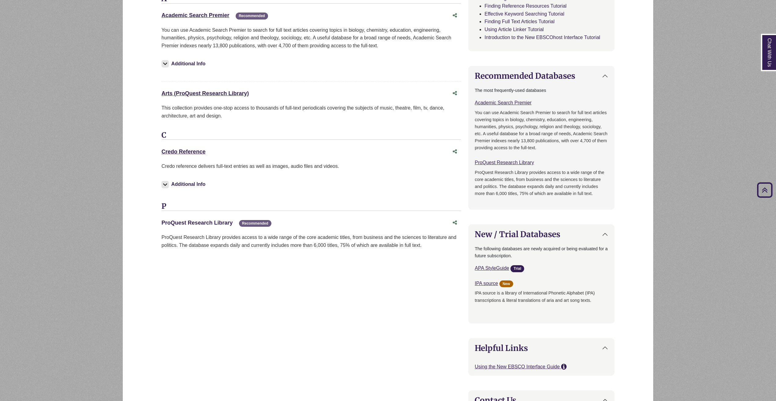 This screenshot has height=401, width=776. Describe the element at coordinates (524, 14) in the screenshot. I see `a: Effective Keyword Searching Tutorial` at that location.